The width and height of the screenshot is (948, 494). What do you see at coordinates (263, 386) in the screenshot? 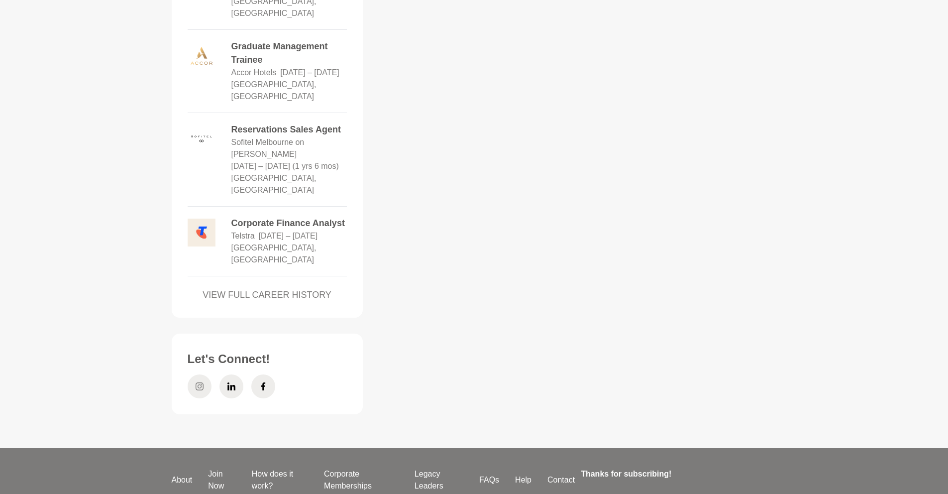
I see `a: Facebook` at bounding box center [263, 386].